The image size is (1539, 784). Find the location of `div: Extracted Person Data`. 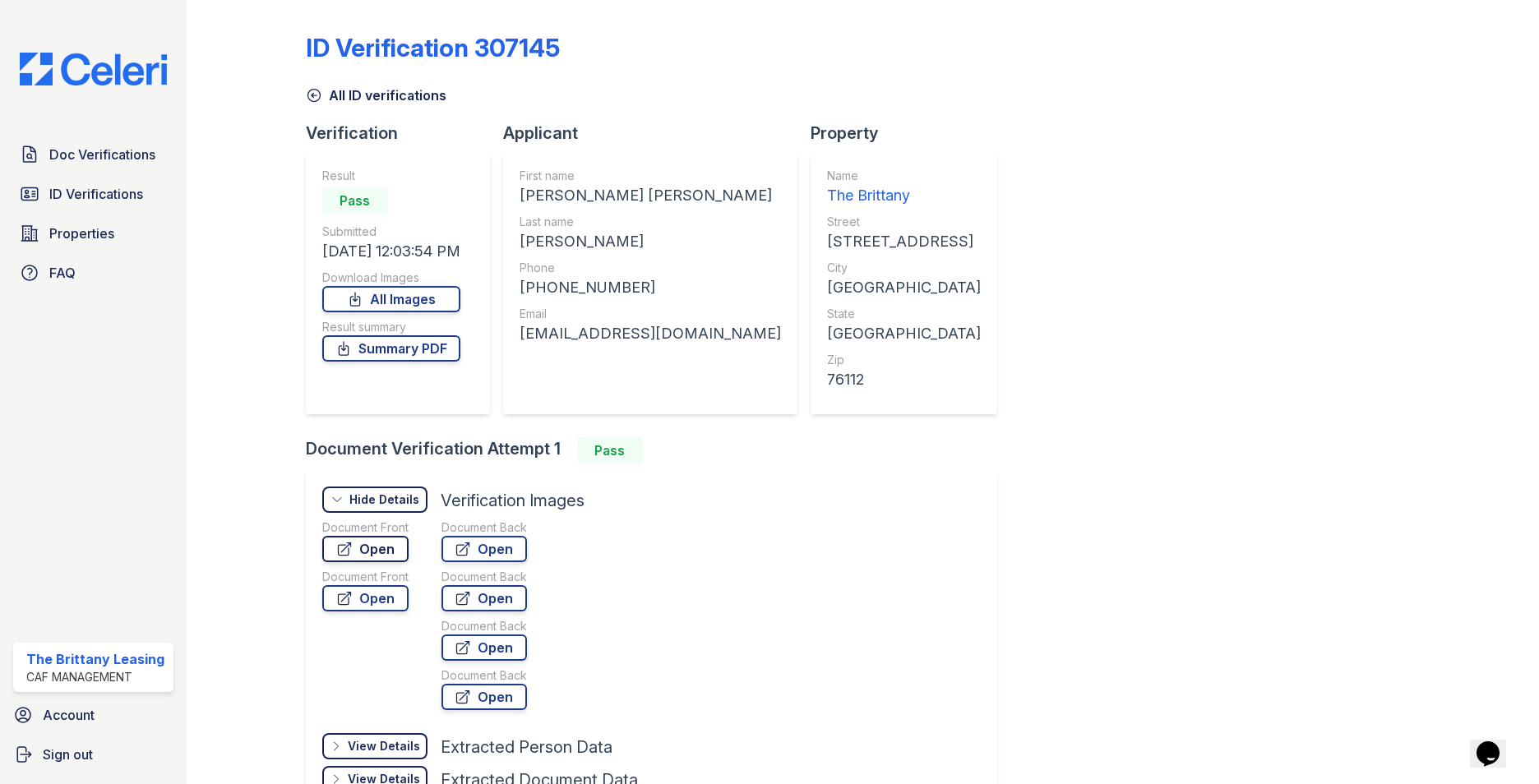

div: Extracted Person Data is located at coordinates (526, 748).